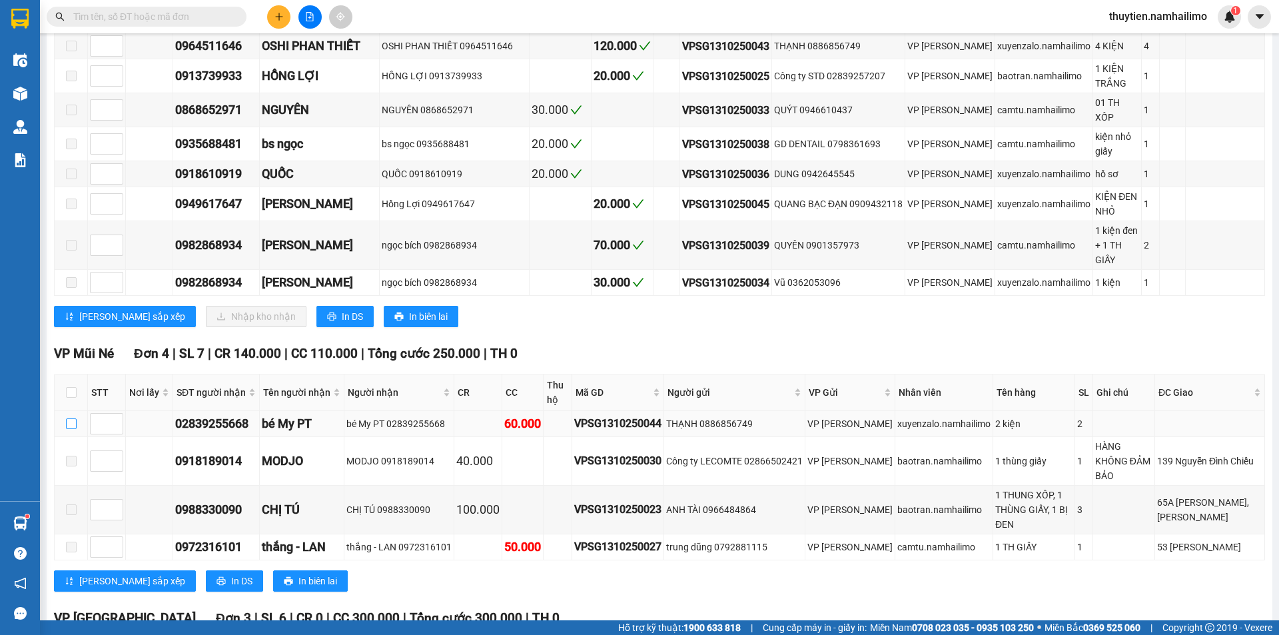  I want to click on div: CHỊ TÚ, so click(302, 509).